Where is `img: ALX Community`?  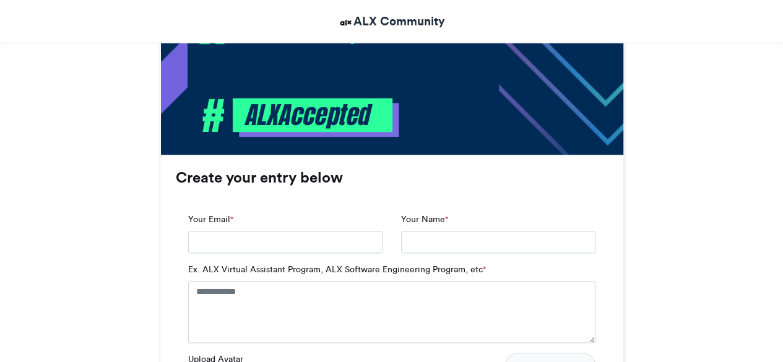 img: ALX Community is located at coordinates (345, 22).